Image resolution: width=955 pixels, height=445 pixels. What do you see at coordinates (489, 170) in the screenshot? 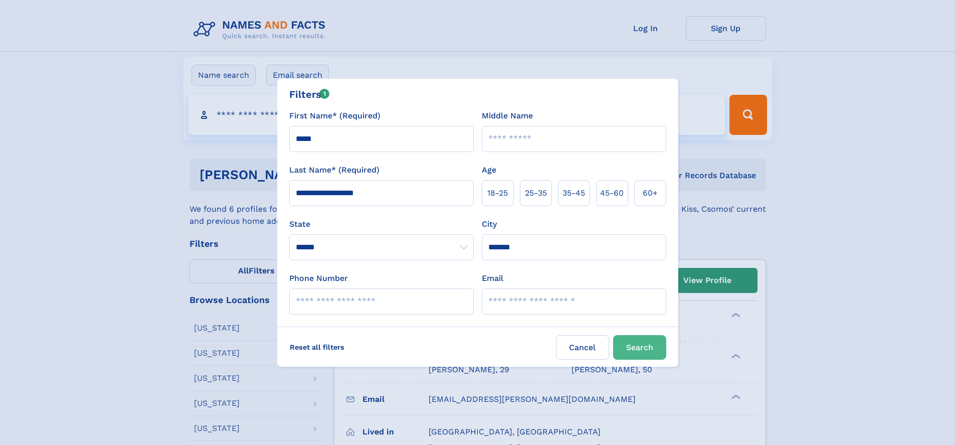
I see `label: Age` at bounding box center [489, 170].